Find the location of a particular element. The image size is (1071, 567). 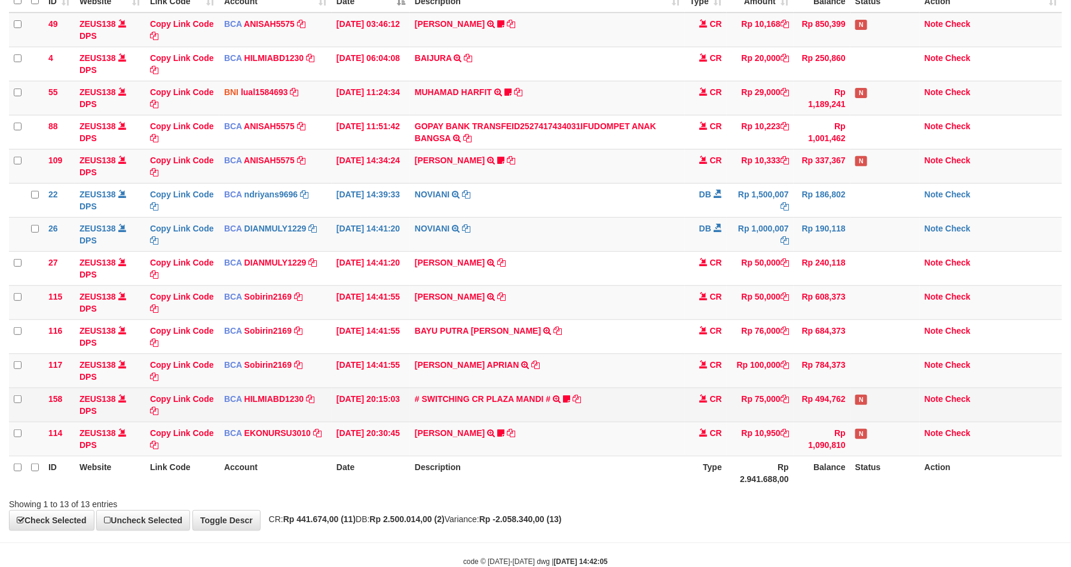

a: Toggle Descr is located at coordinates (227, 520).